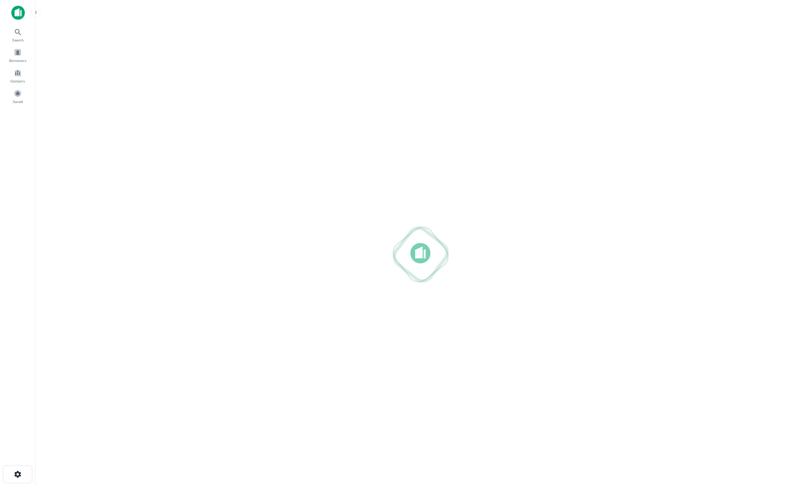 This screenshot has height=486, width=806. What do you see at coordinates (18, 35) in the screenshot?
I see `div: Search` at bounding box center [18, 35].